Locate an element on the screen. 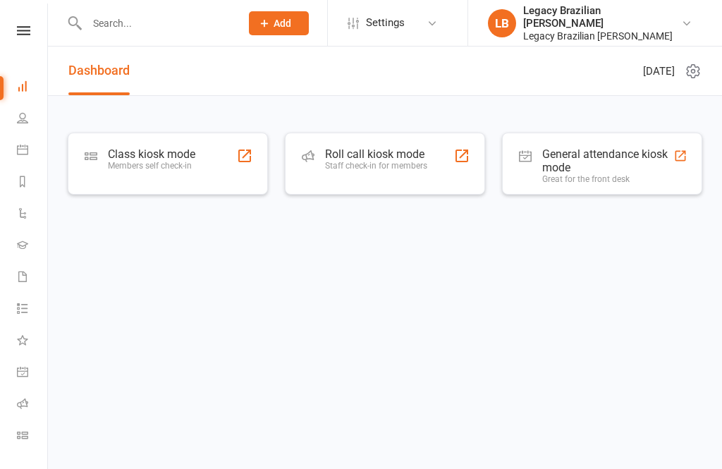  a: Calendar is located at coordinates (32, 151).